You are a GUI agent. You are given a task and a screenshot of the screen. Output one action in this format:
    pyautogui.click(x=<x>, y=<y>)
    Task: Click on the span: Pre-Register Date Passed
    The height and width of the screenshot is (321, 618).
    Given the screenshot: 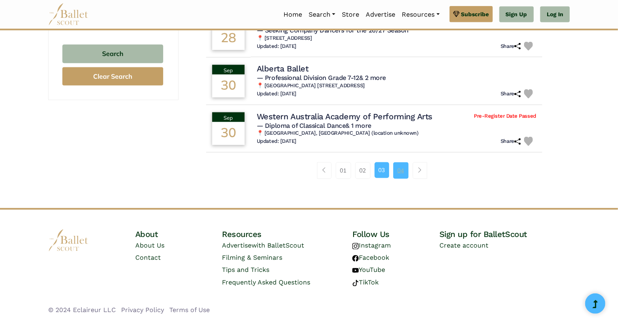 What is the action you would take?
    pyautogui.click(x=505, y=116)
    